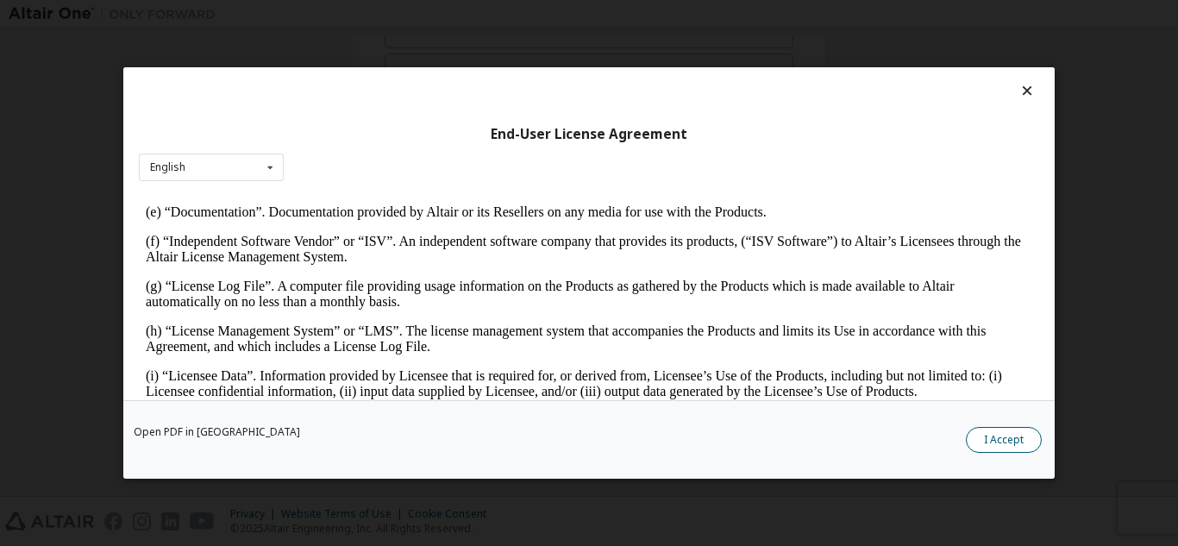  What do you see at coordinates (167, 167) in the screenshot?
I see `div: English` at bounding box center [167, 167].